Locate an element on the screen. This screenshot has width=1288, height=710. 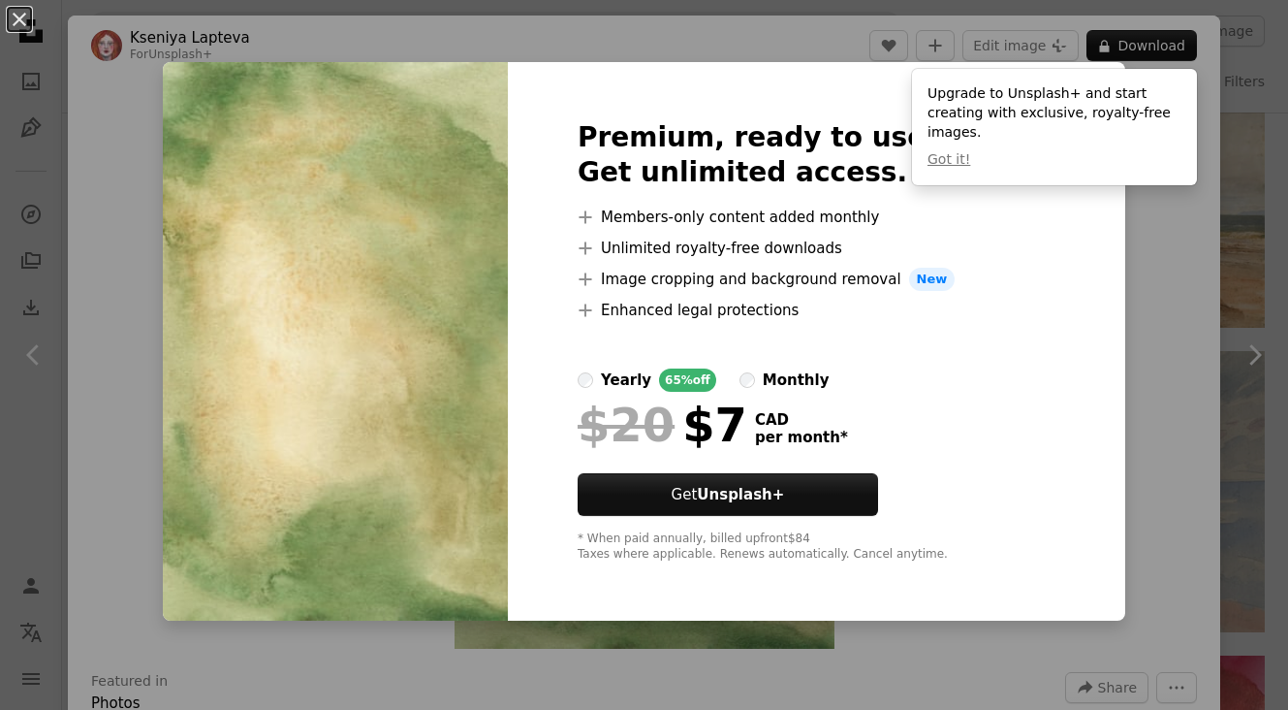
input: yearly65%off is located at coordinates (586, 380).